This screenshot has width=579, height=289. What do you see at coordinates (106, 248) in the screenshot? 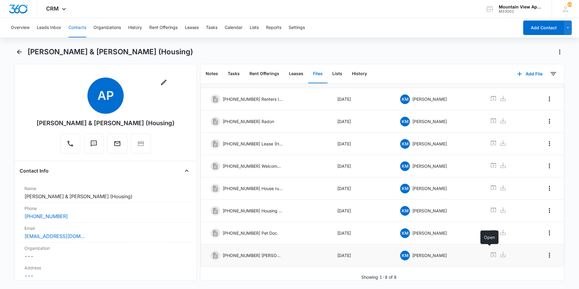
I see `label: Organization` at bounding box center [106, 248].